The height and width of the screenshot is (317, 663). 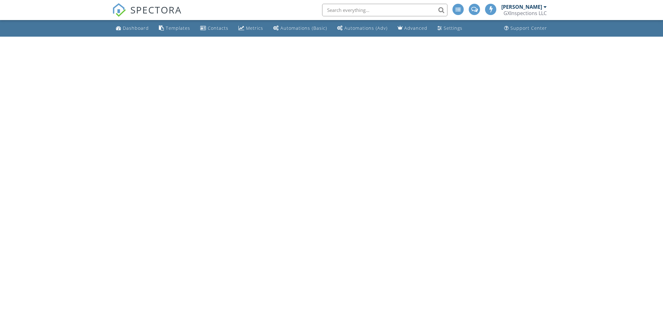 I want to click on img: The Best Home Inspection Software - Spectora, so click(x=119, y=10).